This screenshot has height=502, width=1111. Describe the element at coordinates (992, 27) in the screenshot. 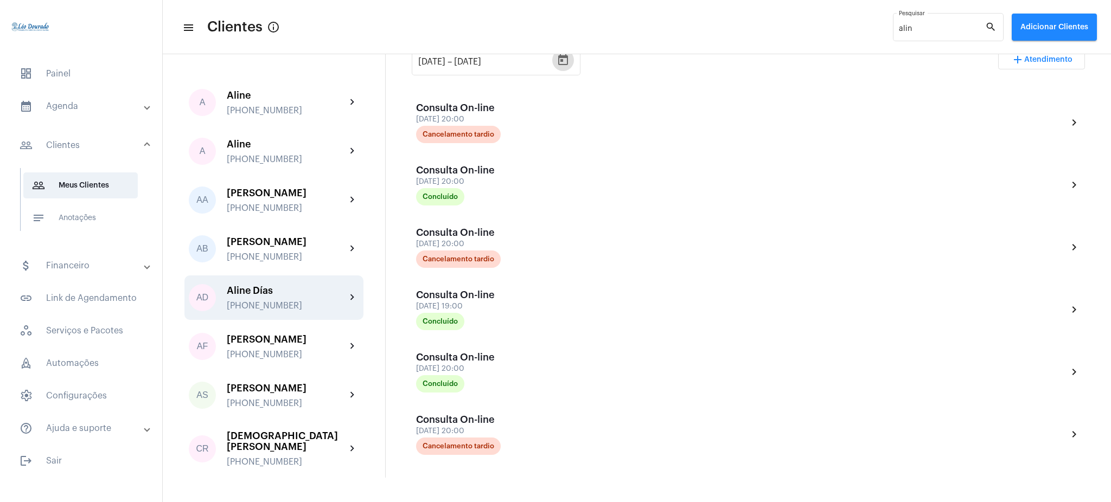

I see `mat-icon: search` at that location.